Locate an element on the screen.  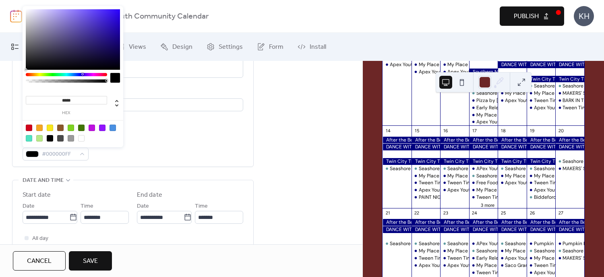
div: 16 is located at coordinates (445, 130).